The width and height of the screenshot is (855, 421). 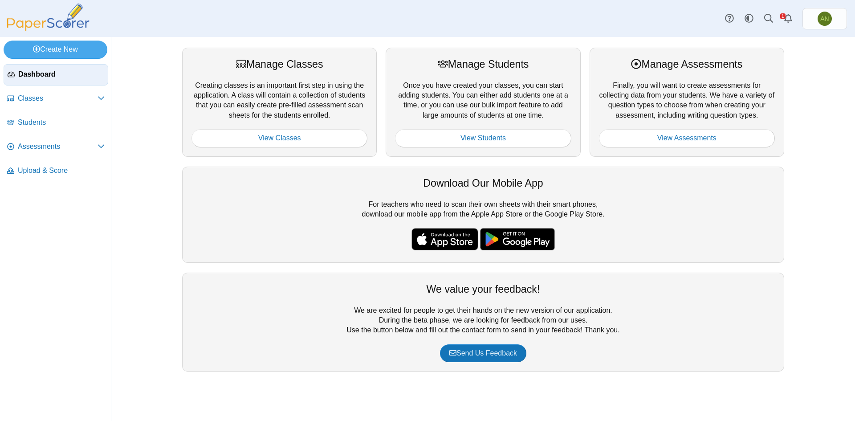 I want to click on div: Download Our Mobile App, so click(x=483, y=183).